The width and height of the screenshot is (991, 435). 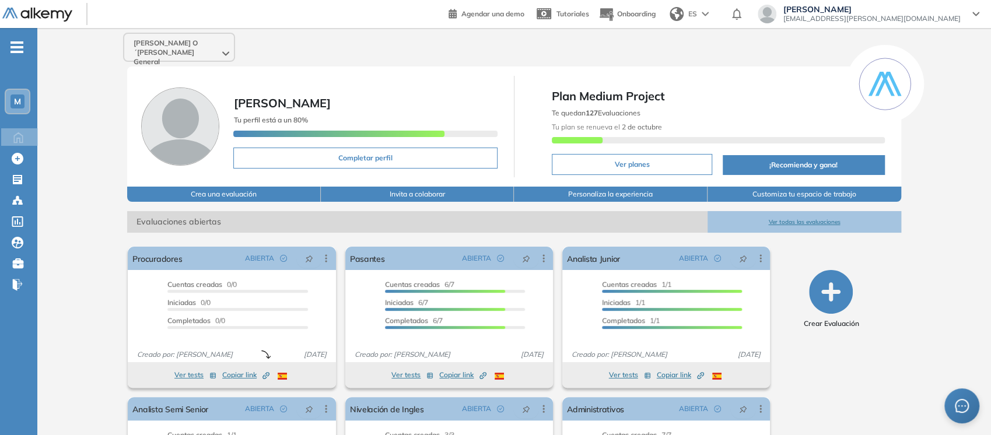 I want to click on span: message, so click(x=962, y=406).